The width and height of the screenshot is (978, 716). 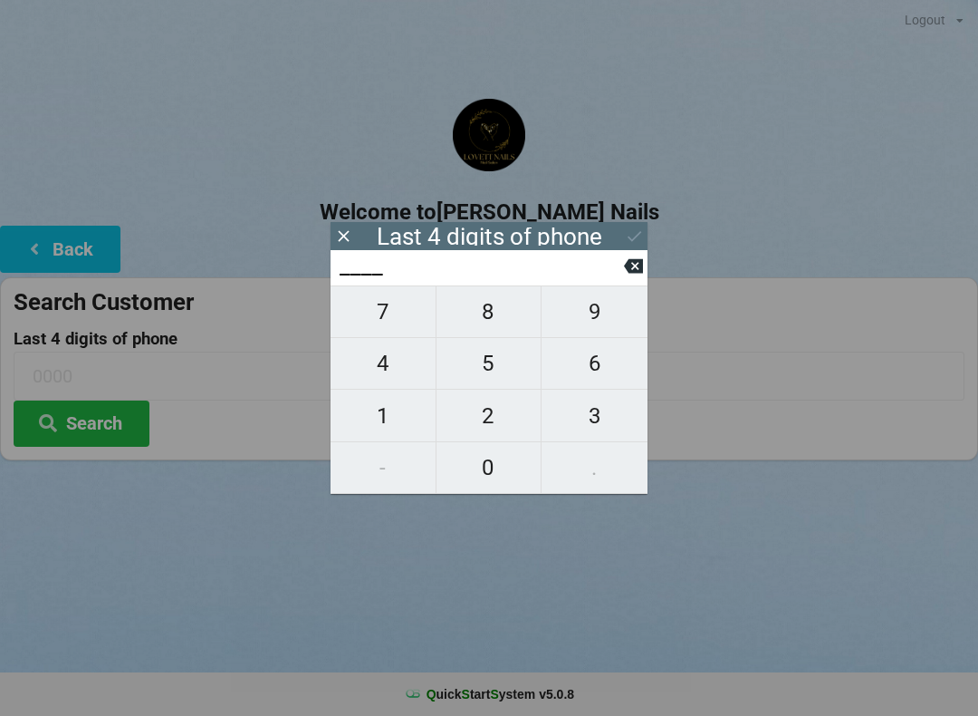 What do you see at coordinates (594, 363) in the screenshot?
I see `button: 6` at bounding box center [594, 363].